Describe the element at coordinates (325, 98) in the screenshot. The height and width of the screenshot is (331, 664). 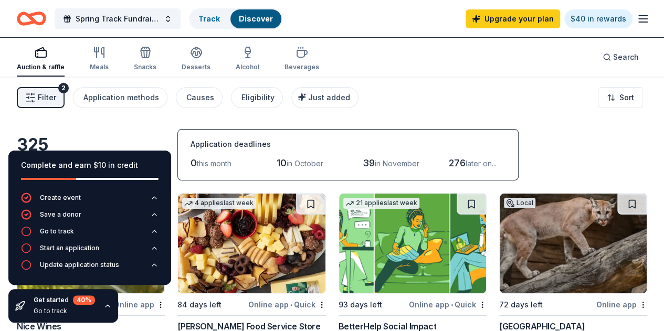
I see `button: Just added` at that location.